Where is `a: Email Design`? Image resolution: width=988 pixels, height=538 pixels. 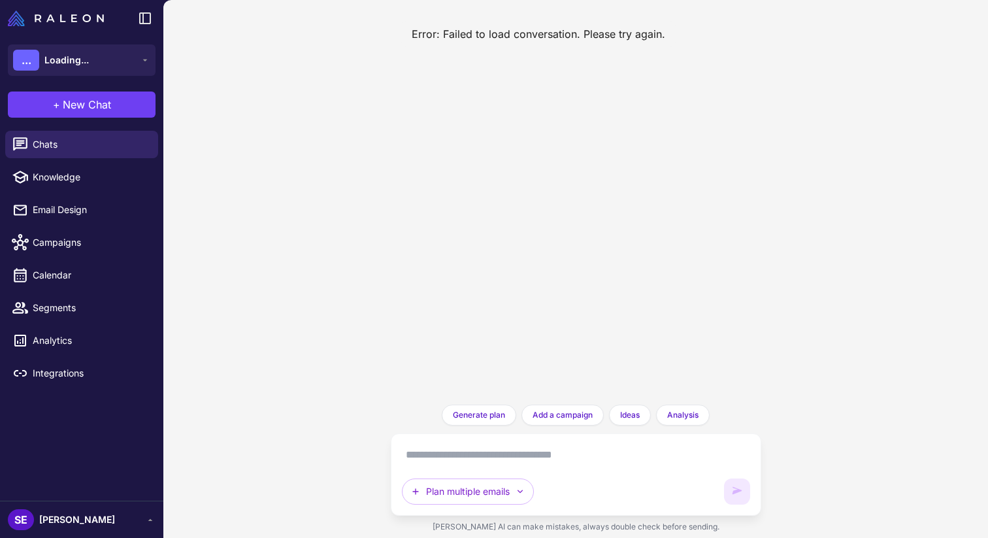 a: Email Design is located at coordinates (82, 210).